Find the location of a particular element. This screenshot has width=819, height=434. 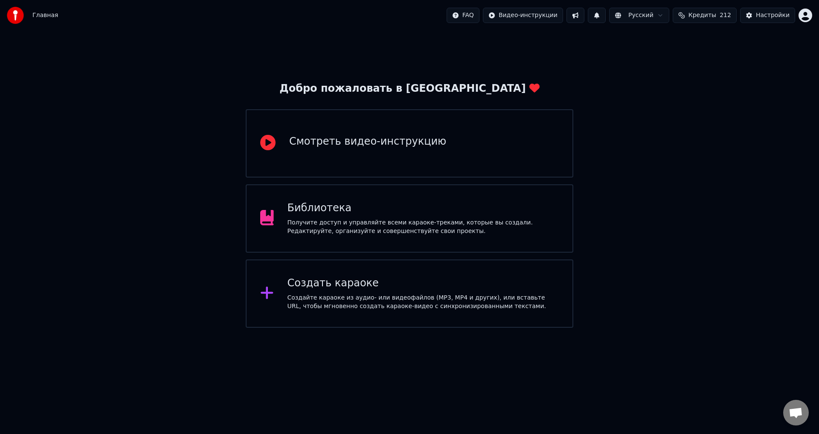

div: Создать караоке is located at coordinates (423, 283).